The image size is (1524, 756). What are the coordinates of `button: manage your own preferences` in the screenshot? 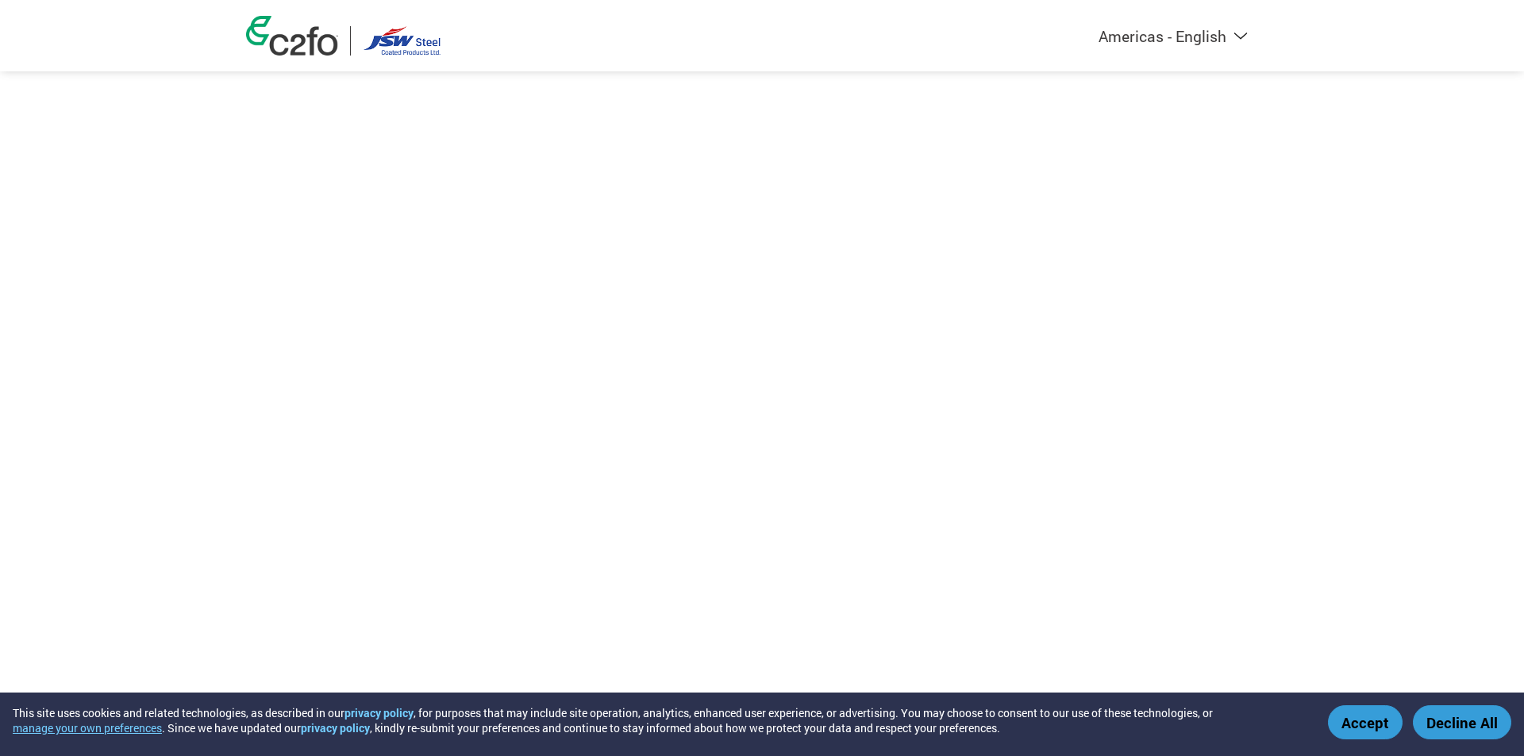 It's located at (87, 728).